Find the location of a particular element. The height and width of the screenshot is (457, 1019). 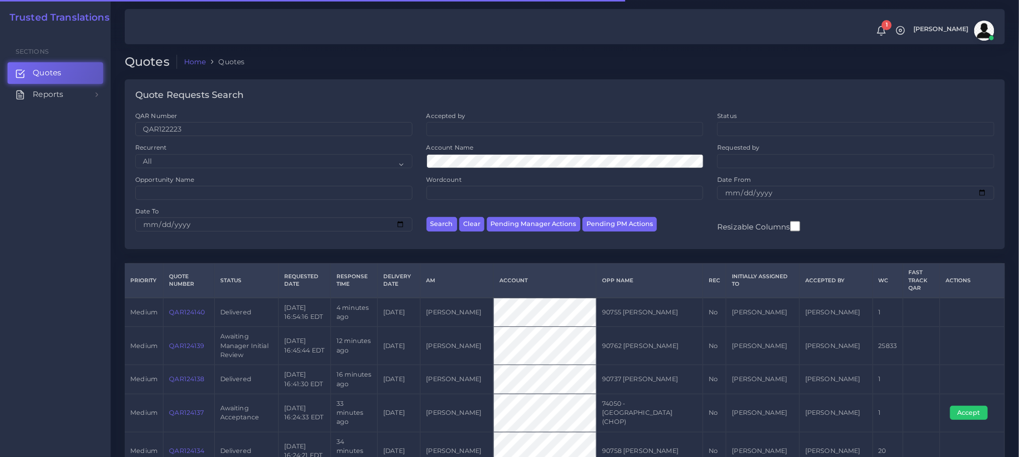

span: Quotes is located at coordinates (47, 73).